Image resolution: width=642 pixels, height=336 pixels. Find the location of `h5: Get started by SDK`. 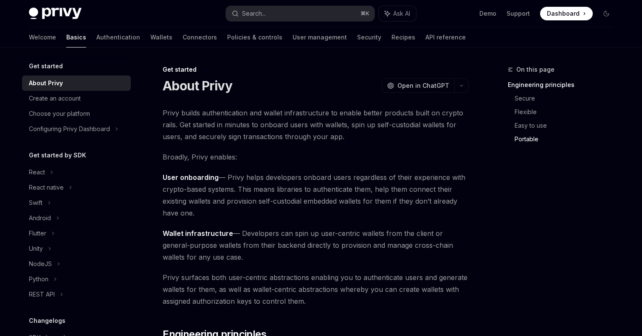

h5: Get started by SDK is located at coordinates (57, 155).